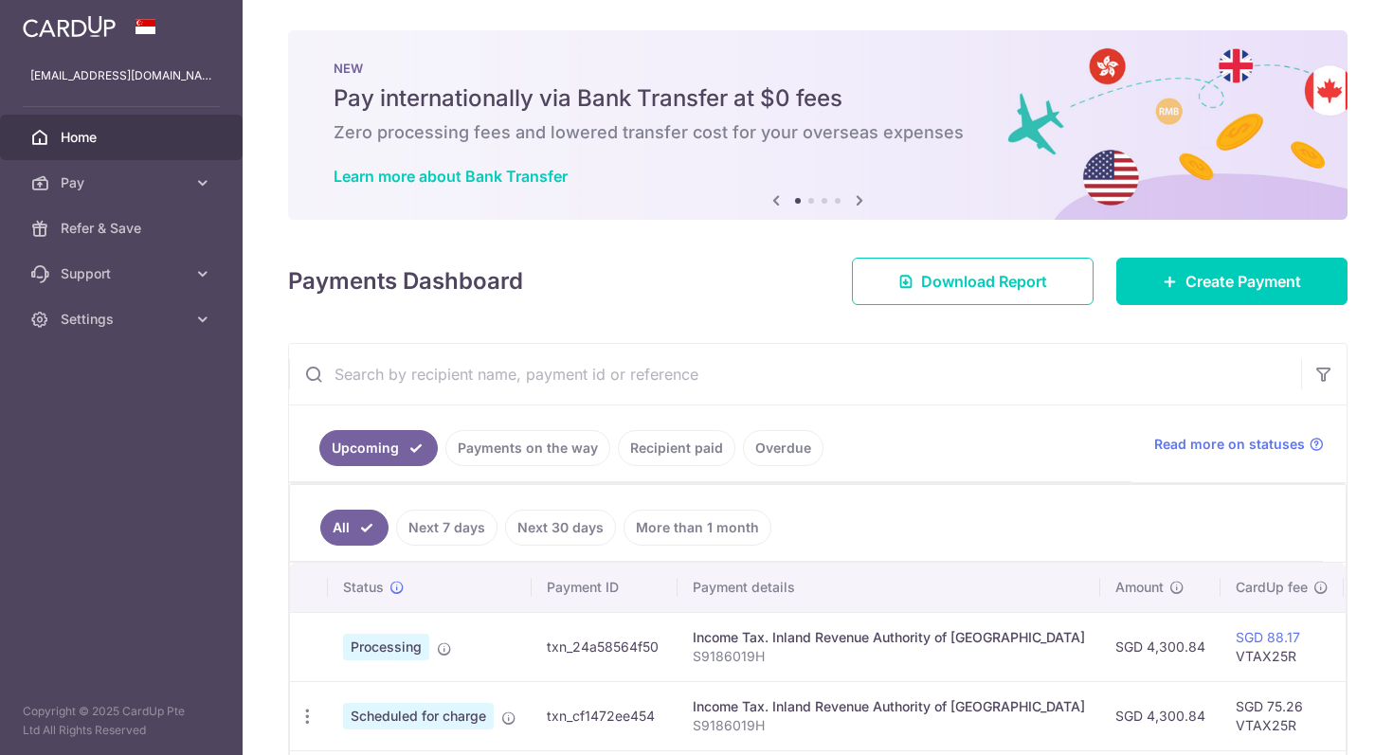  I want to click on span: Status, so click(363, 588).